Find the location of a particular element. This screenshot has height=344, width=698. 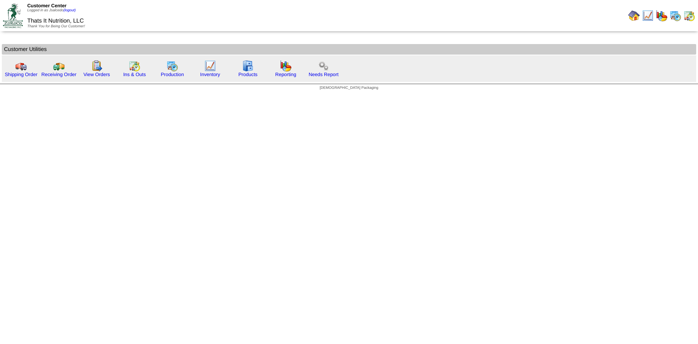

a: Shipping Order is located at coordinates (21, 74).